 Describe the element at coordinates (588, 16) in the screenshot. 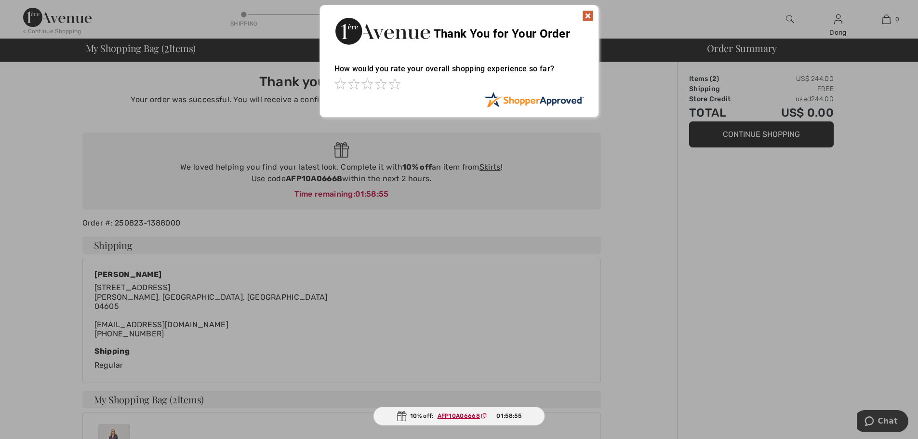

I see `img: x` at that location.